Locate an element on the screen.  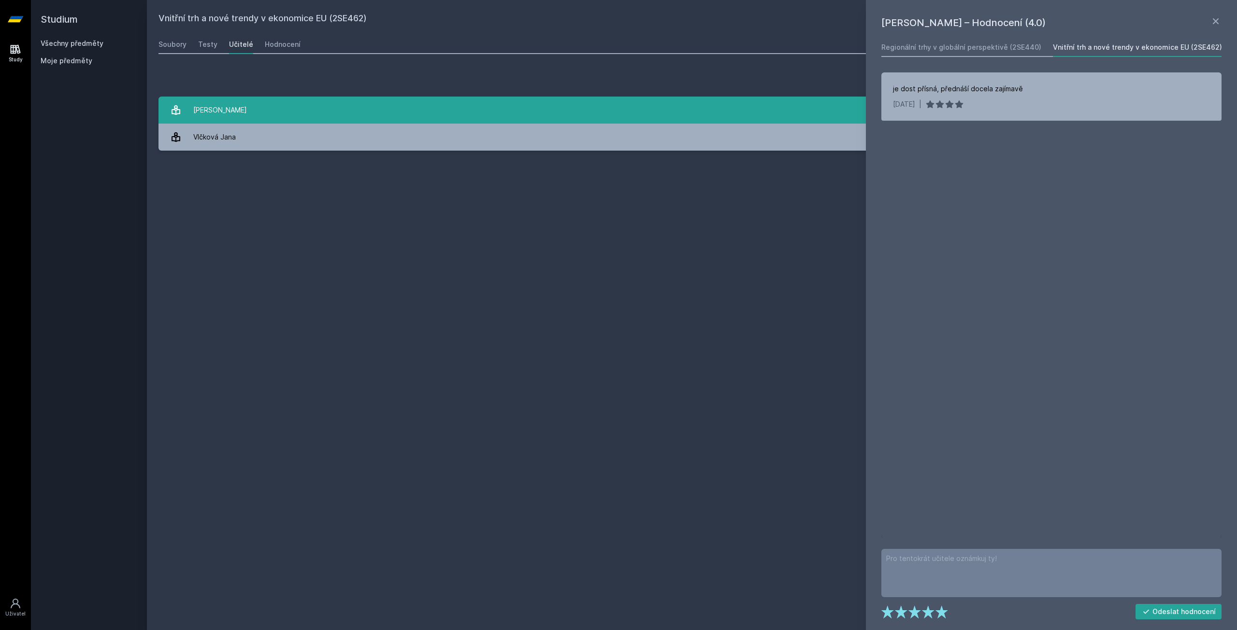
a: Hodnocení is located at coordinates (283, 44).